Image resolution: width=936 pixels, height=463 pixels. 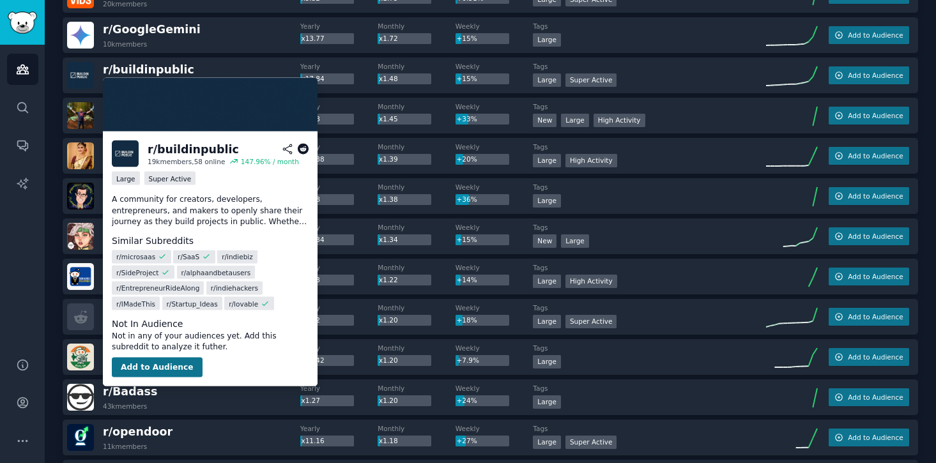 I want to click on span: r/ alphaandbetausers, so click(x=216, y=272).